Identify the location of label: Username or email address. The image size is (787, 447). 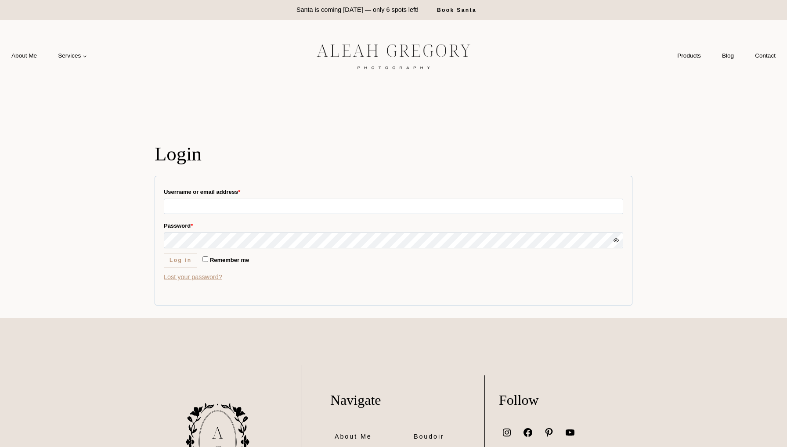
(393, 191).